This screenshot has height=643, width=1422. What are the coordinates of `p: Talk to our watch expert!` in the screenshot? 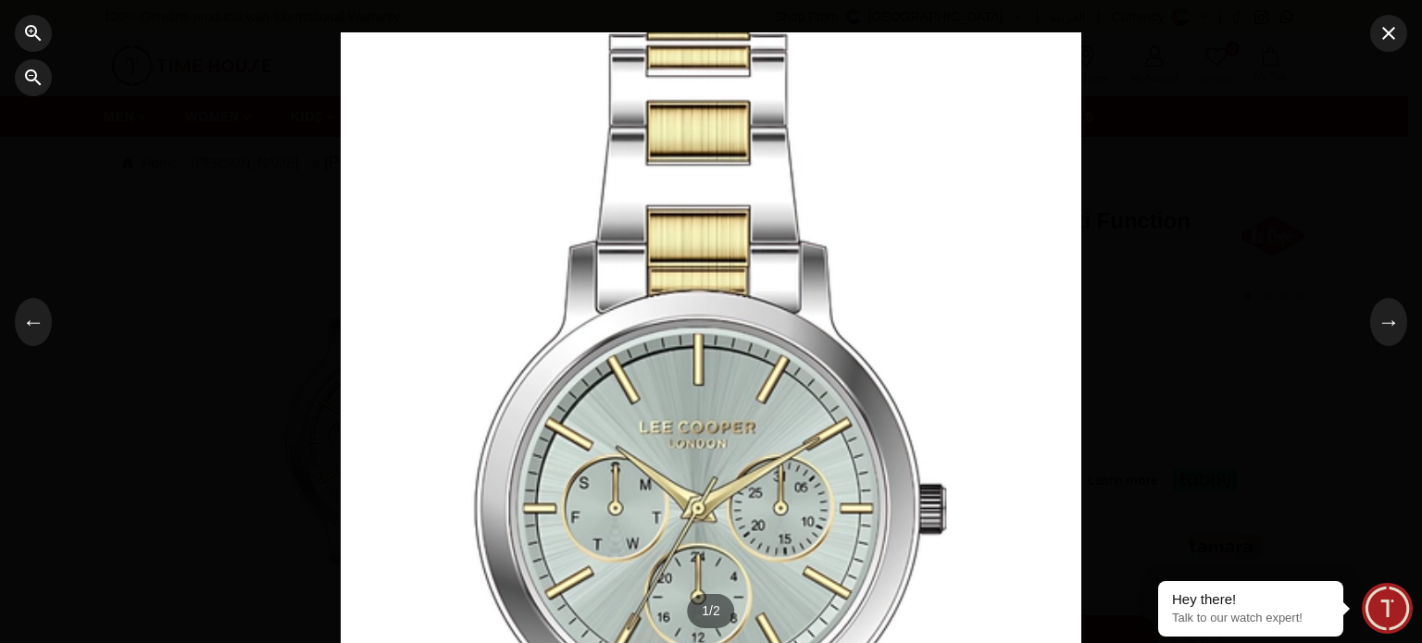 It's located at (1250, 618).